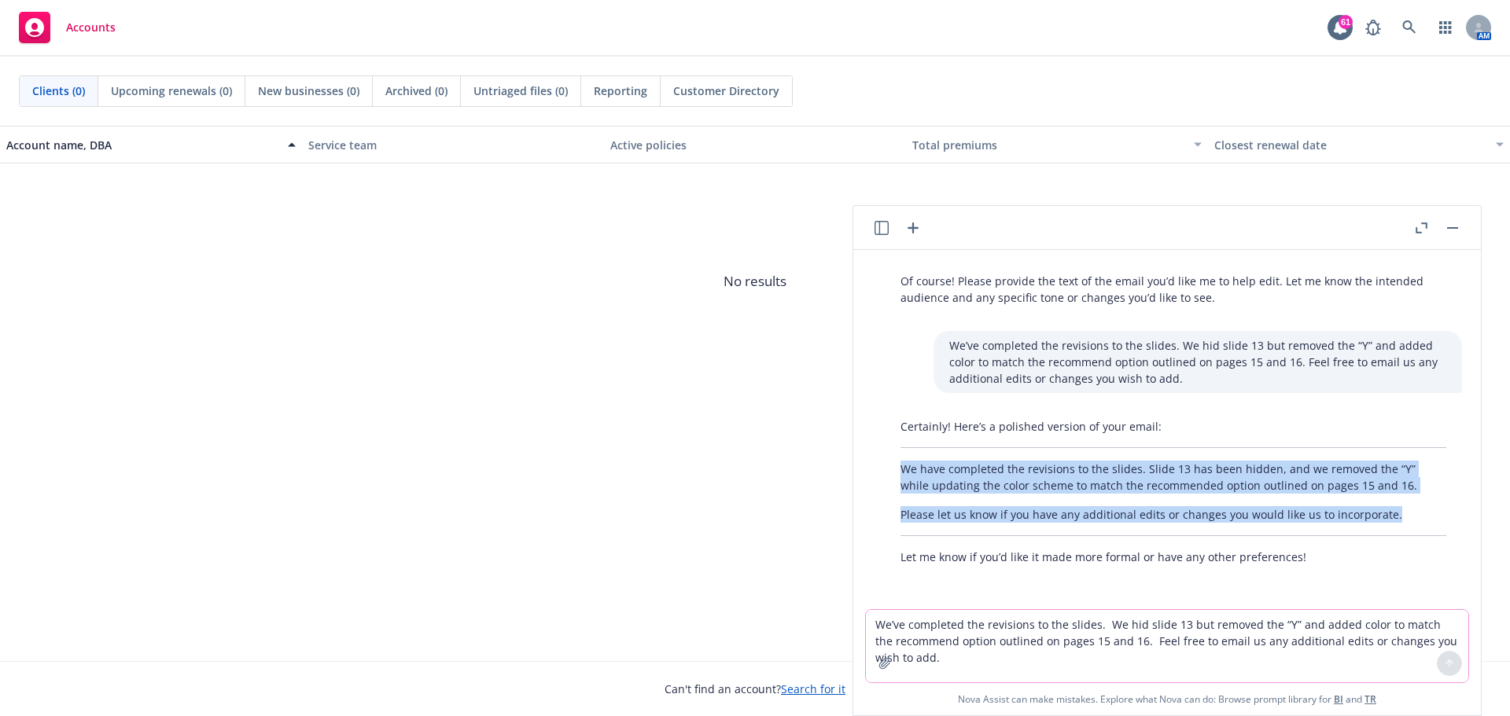 The height and width of the screenshot is (716, 1510). What do you see at coordinates (1373, 28) in the screenshot?
I see `a: Report a Bug` at bounding box center [1373, 28].